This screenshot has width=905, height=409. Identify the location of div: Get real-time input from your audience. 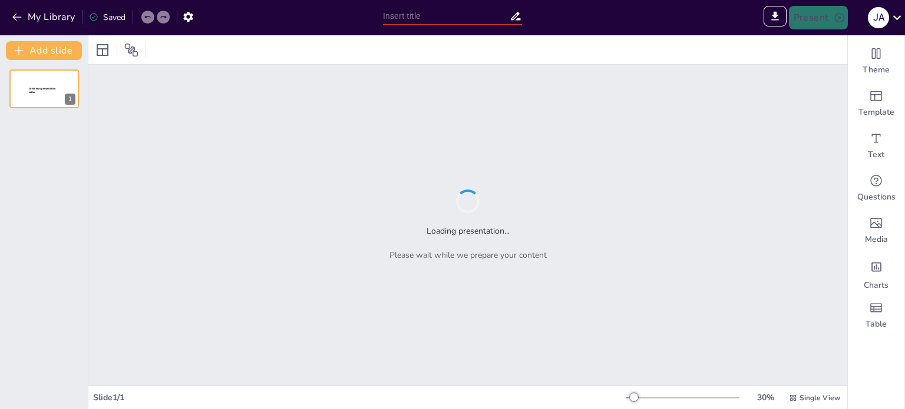
(876, 188).